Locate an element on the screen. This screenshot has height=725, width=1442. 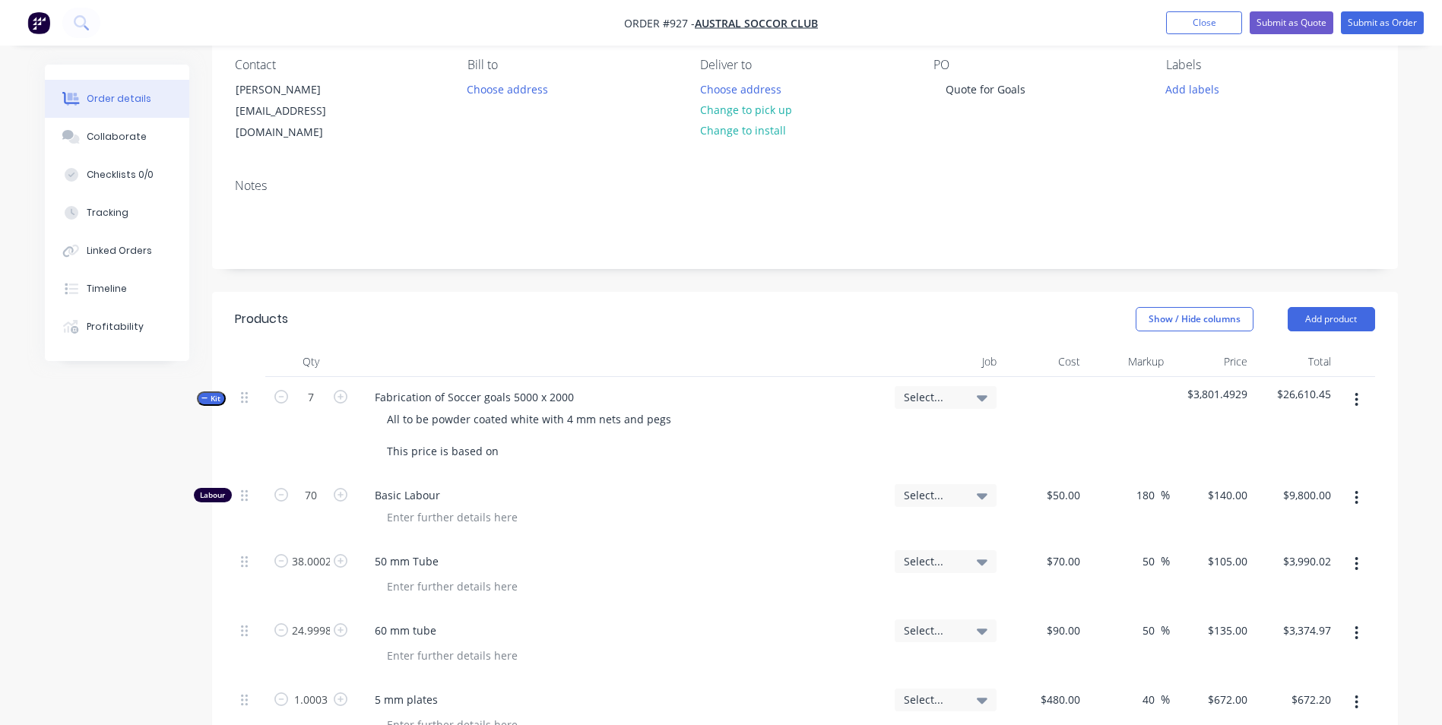
button: Change to install is located at coordinates (742, 130).